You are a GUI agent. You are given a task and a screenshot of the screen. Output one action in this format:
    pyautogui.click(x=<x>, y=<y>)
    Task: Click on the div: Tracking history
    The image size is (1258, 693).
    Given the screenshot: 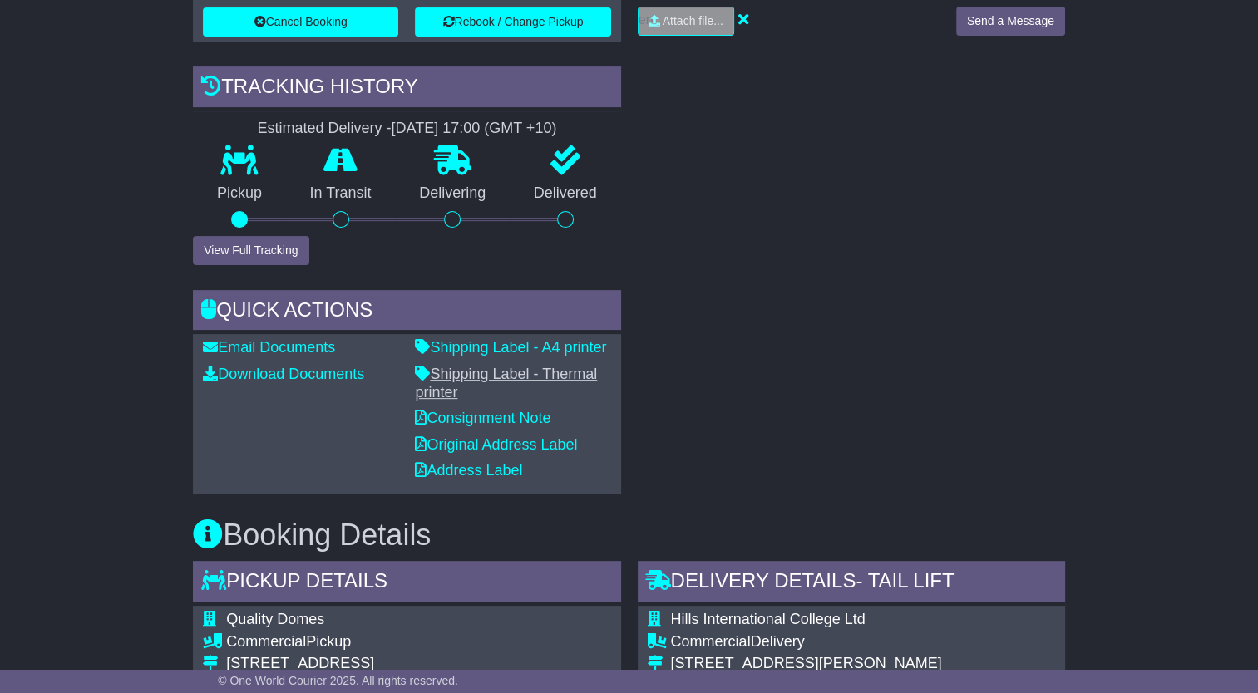 What is the action you would take?
    pyautogui.click(x=407, y=89)
    